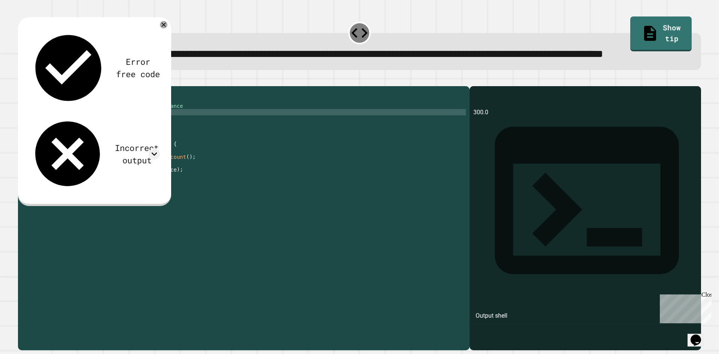 This screenshot has width=719, height=354. What do you see at coordinates (137, 154) in the screenshot?
I see `div: Incorrect output` at bounding box center [137, 154].